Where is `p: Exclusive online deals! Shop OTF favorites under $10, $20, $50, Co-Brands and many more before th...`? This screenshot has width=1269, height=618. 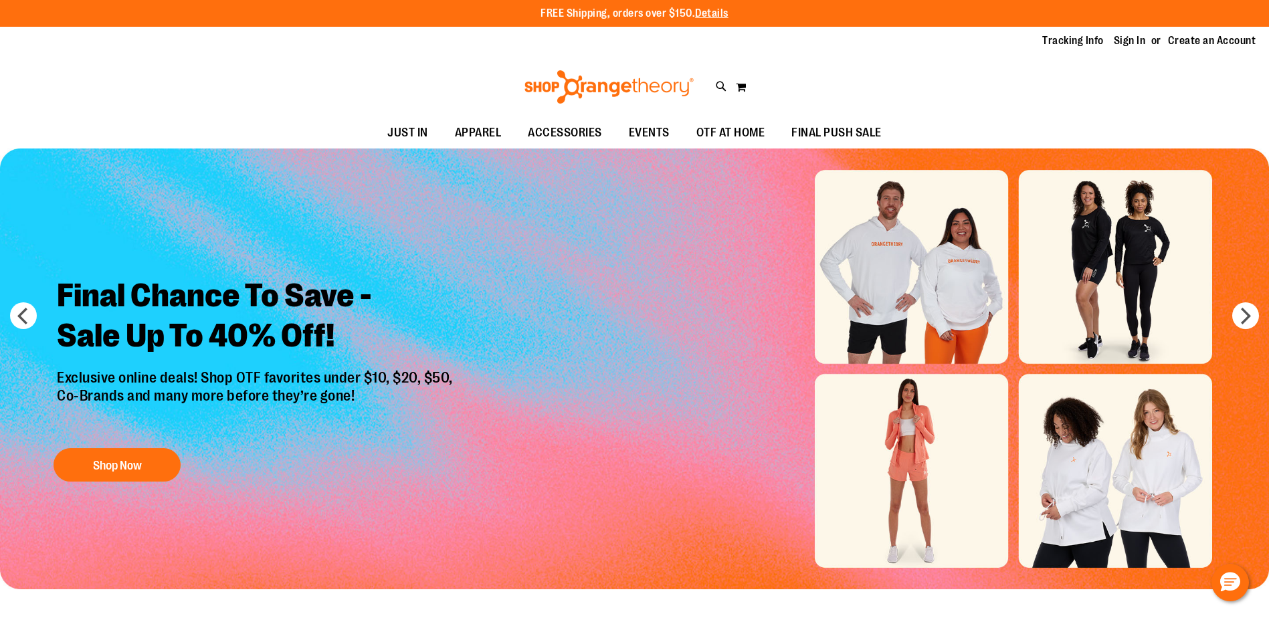
p: Exclusive online deals! Shop OTF favorites under $10, $20, $50, Co-Brands and many more before th... is located at coordinates (256, 402).